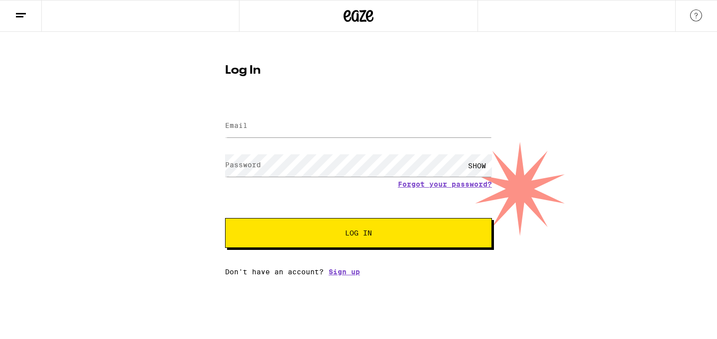 This screenshot has width=717, height=339. I want to click on h1: Log In, so click(358, 71).